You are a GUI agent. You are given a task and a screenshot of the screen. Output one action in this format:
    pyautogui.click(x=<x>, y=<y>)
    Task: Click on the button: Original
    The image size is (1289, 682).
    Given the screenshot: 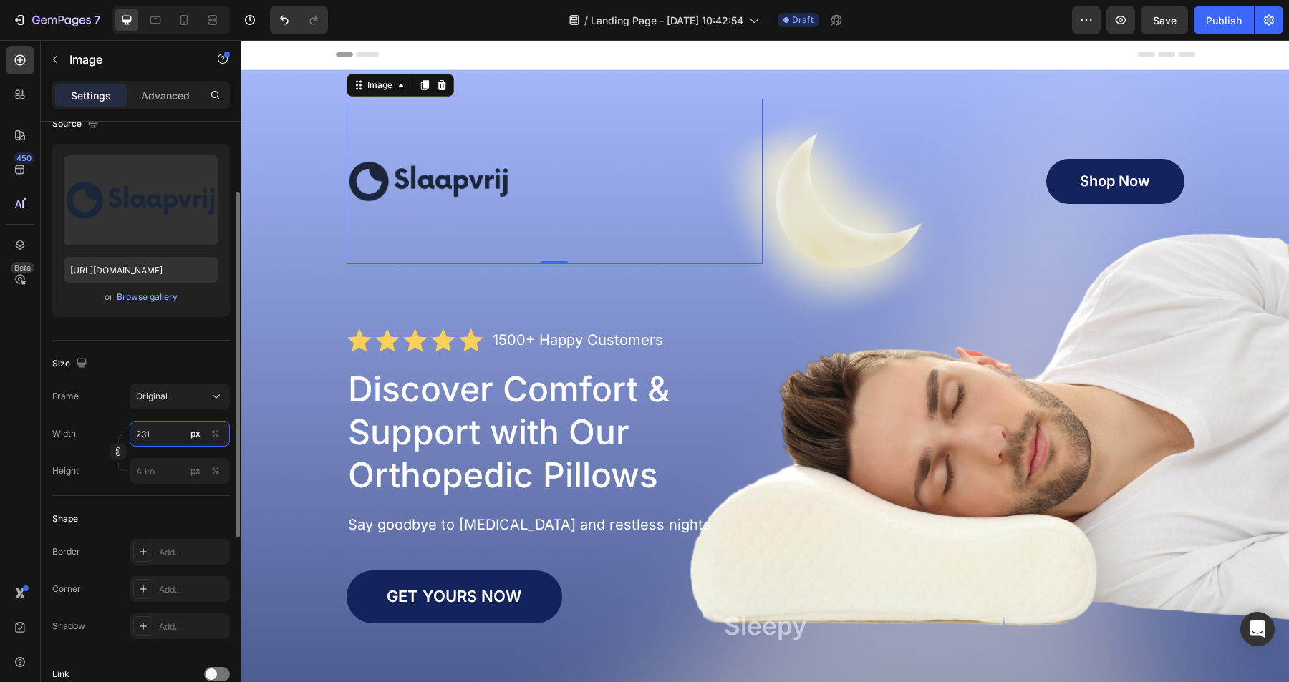 What is the action you would take?
    pyautogui.click(x=180, y=397)
    